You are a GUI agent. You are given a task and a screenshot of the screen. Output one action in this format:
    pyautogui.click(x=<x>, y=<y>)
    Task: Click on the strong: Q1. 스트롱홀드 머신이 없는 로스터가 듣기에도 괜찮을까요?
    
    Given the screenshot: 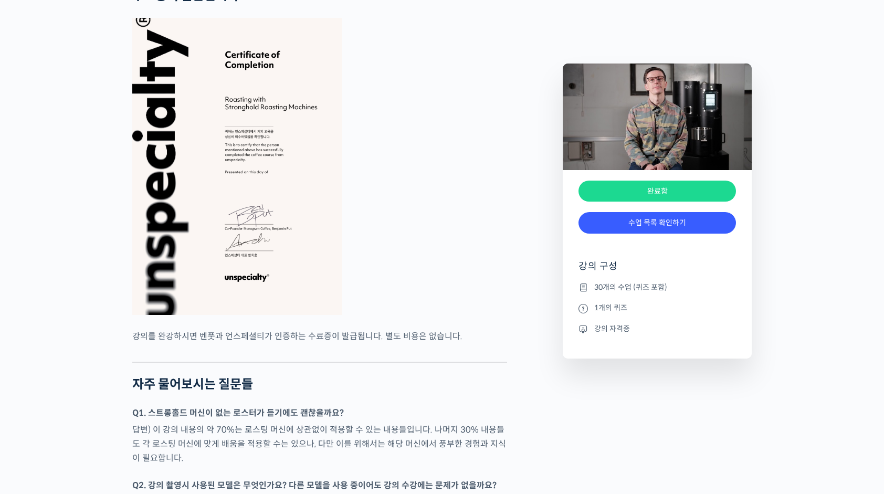 What is the action you would take?
    pyautogui.click(x=238, y=413)
    